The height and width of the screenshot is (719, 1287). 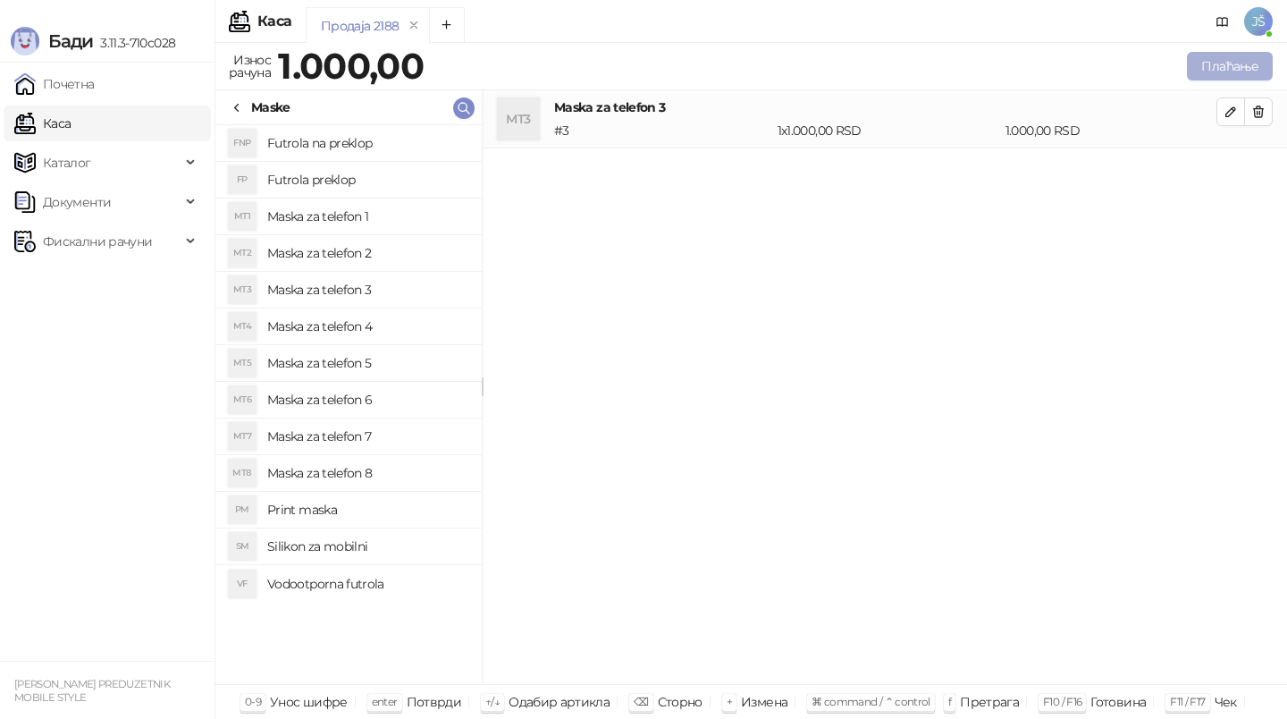 I want to click on div: Претрага, so click(x=990, y=702).